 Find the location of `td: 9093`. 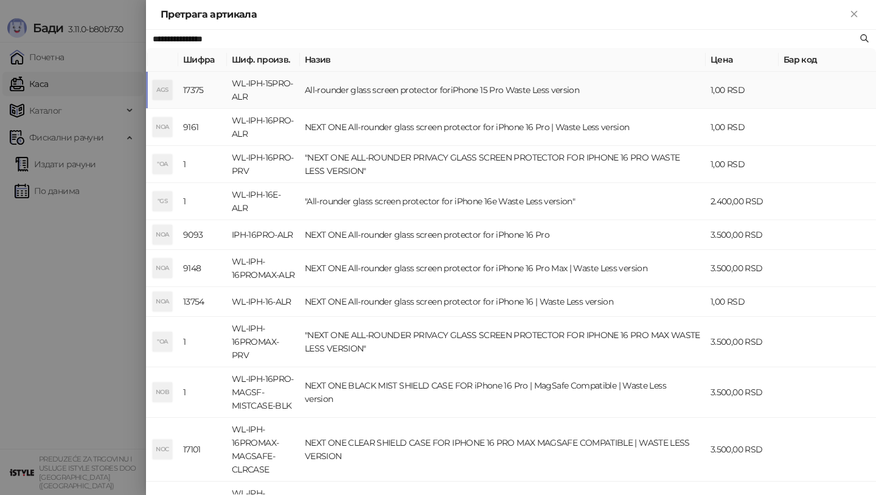

td: 9093 is located at coordinates (203, 235).